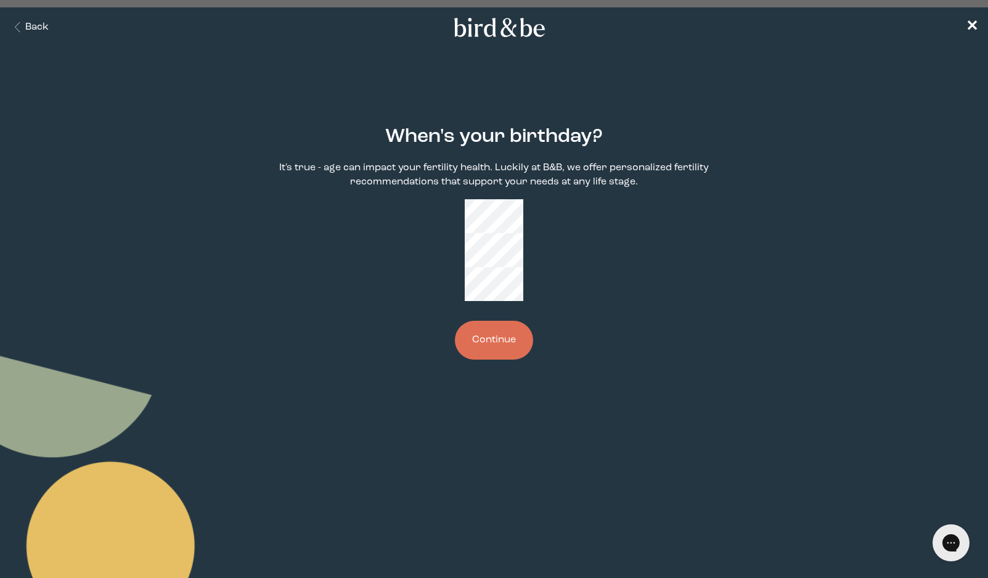  Describe the element at coordinates (29, 27) in the screenshot. I see `button: Back Button` at that location.